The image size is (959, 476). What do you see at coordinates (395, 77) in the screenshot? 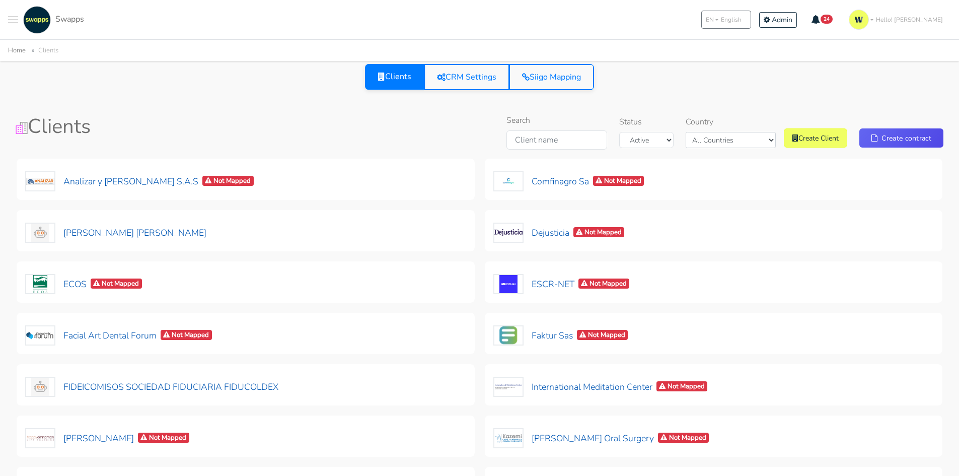
I see `a: Clients` at bounding box center [395, 77].